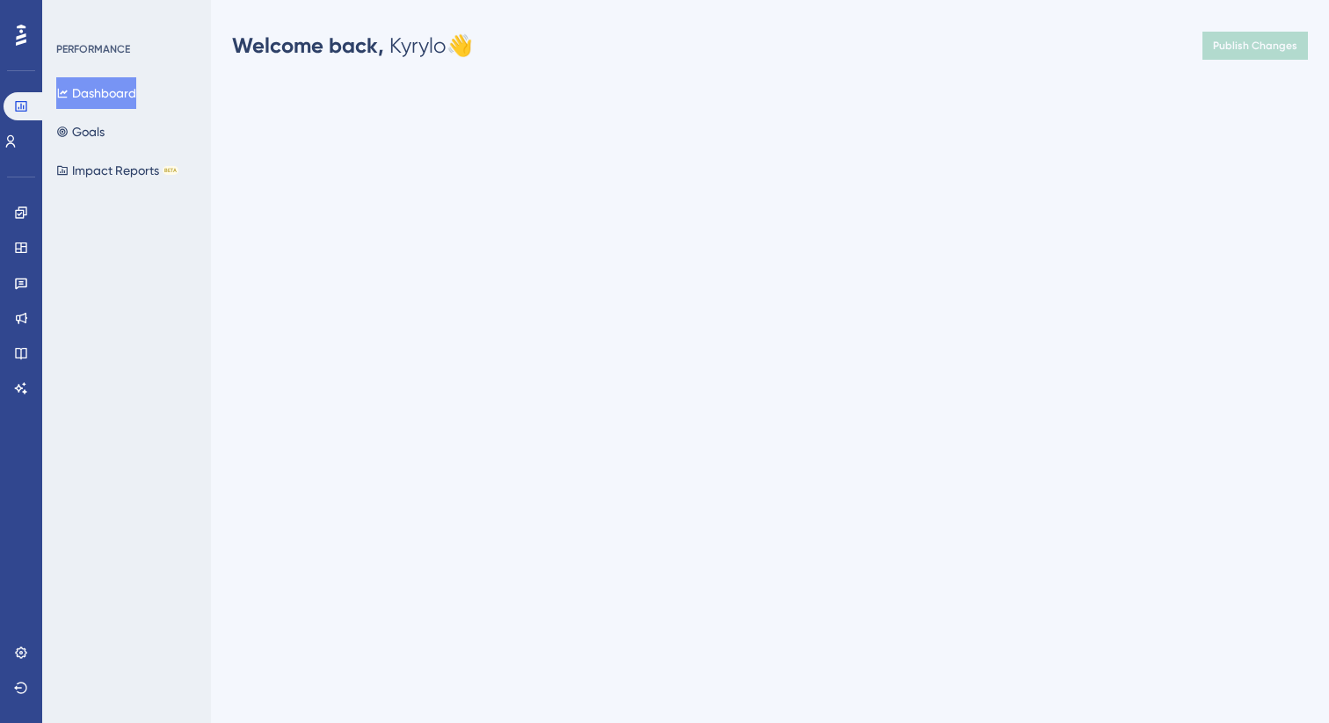 The height and width of the screenshot is (723, 1329). Describe the element at coordinates (352, 46) in the screenshot. I see `div: Kyrylo 👋` at that location.